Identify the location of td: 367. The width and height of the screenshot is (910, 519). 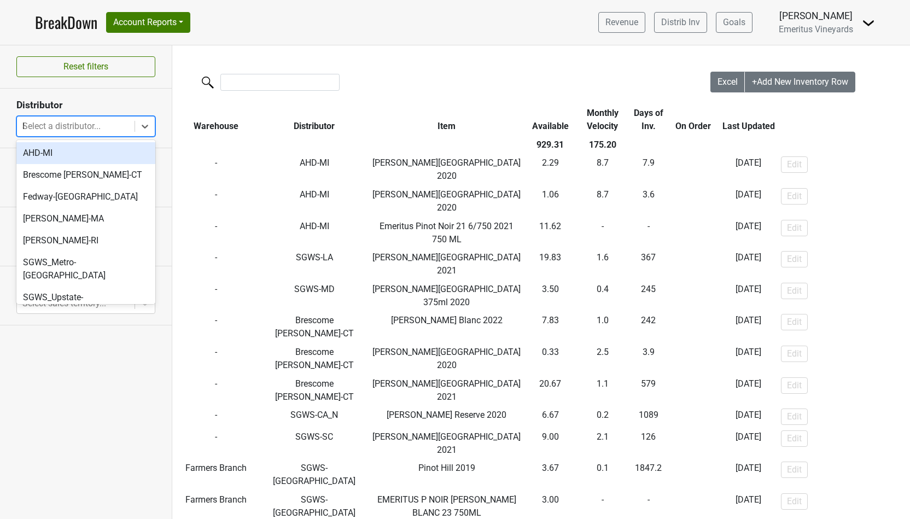
(648, 264).